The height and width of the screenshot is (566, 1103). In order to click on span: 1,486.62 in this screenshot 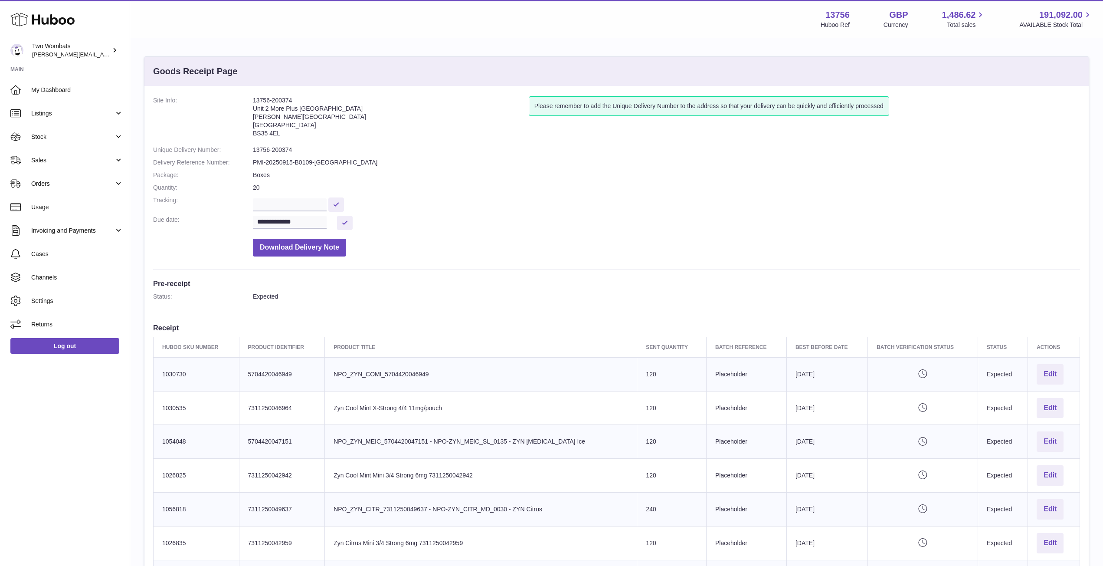, I will do `click(959, 15)`.